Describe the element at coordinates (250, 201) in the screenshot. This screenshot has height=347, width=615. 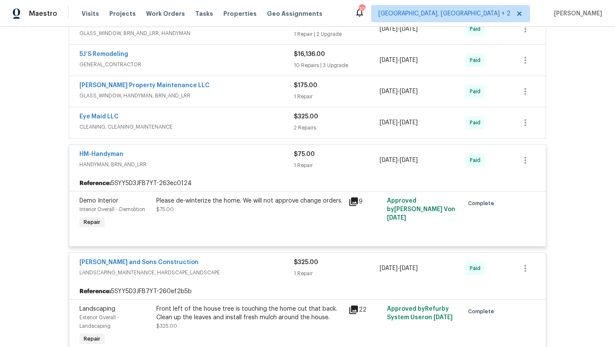
I see `div: Please de-winterize the home. We will not approve change orders.` at that location.